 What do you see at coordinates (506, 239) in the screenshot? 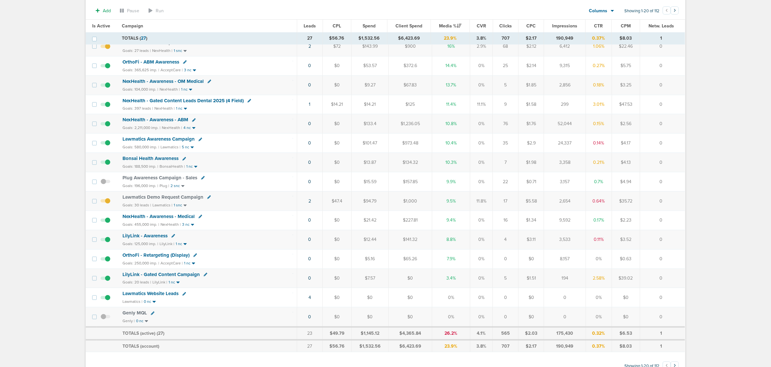
I see `td: 4` at bounding box center [506, 239].